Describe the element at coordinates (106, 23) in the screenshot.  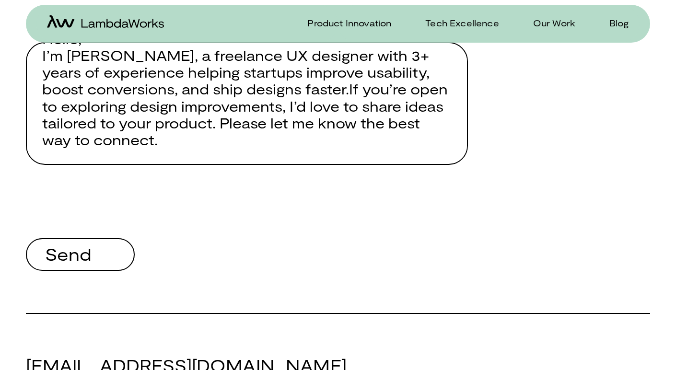
I see `a: home-icon` at that location.